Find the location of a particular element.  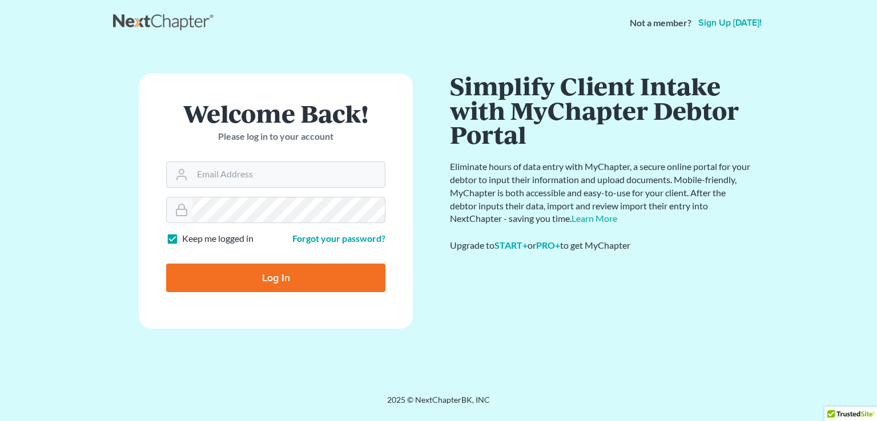

a: PRO+ is located at coordinates (548, 245).